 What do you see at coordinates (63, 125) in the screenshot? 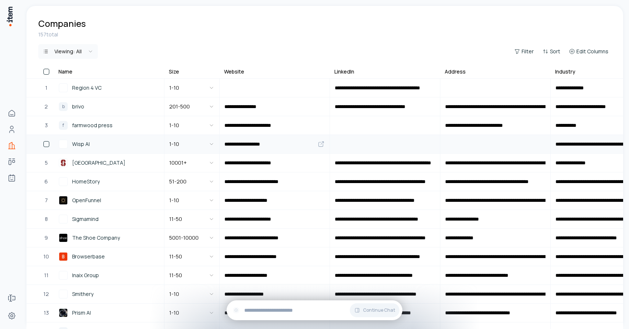
I see `div: f` at bounding box center [63, 125].